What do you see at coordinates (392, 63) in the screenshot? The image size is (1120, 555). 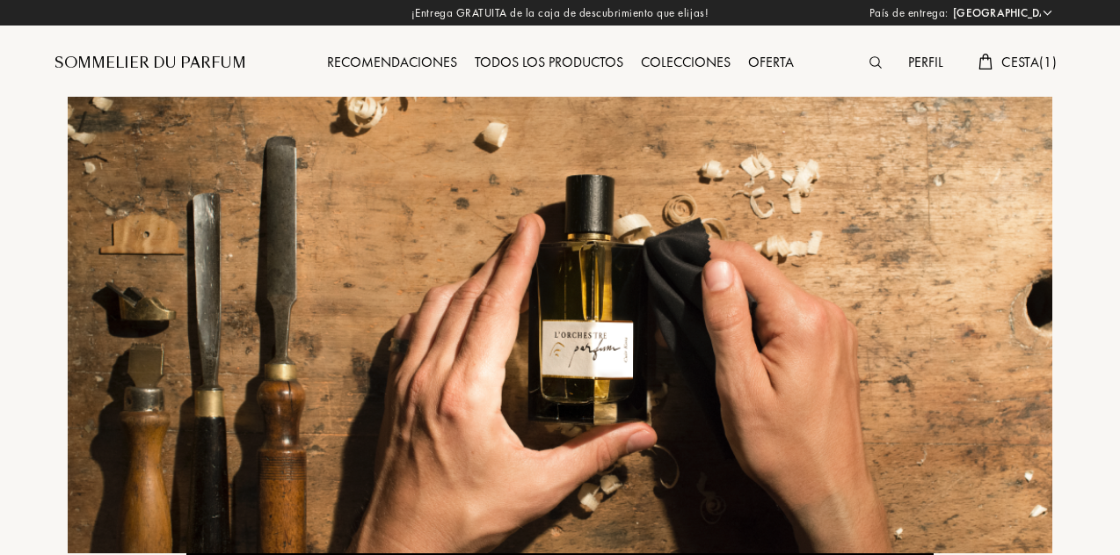 I see `div: Recomendaciones` at bounding box center [392, 63].